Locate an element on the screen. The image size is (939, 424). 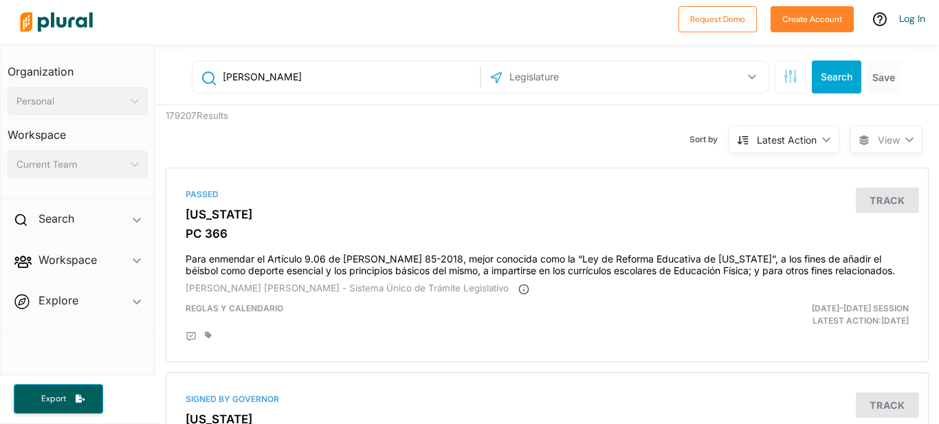
span: Sort by is located at coordinates (709, 140).